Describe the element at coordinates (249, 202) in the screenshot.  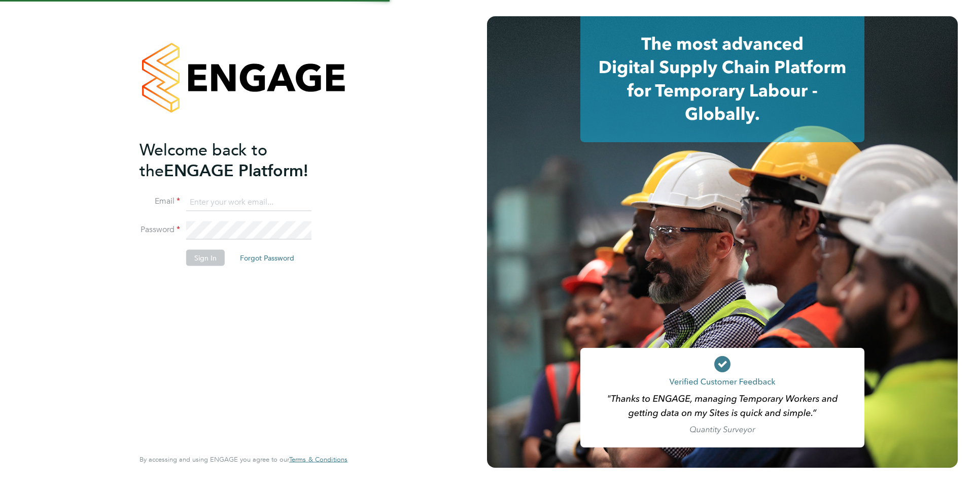
I see `input: Enter your work email...` at that location.